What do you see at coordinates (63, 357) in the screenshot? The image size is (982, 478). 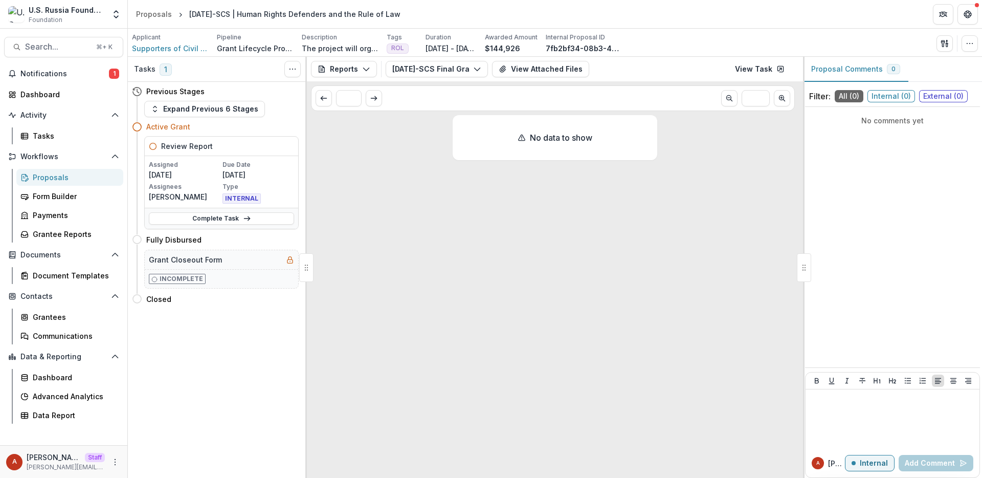 I see `button: Open Data & Reporting` at bounding box center [63, 357].